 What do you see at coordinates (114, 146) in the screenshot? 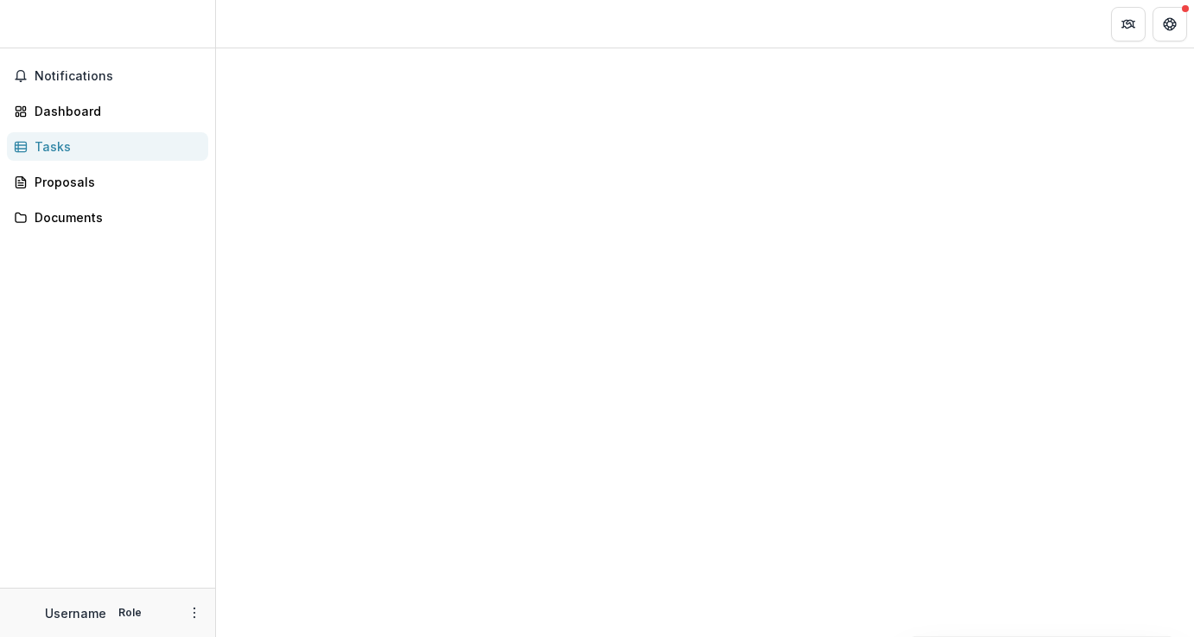
I see `div: Tasks` at bounding box center [114, 146].